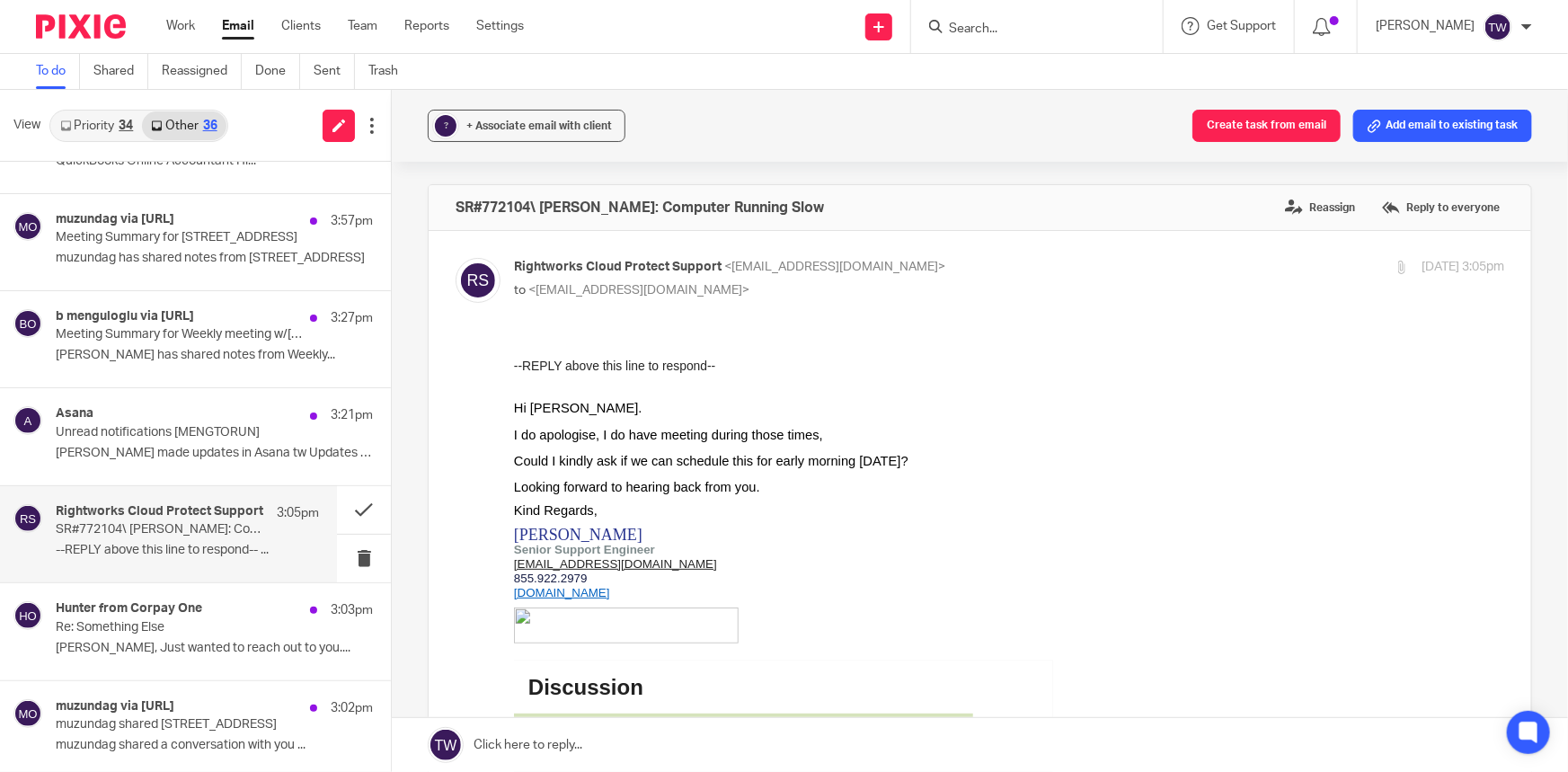 This screenshot has width=1568, height=772. I want to click on a: To do, so click(58, 71).